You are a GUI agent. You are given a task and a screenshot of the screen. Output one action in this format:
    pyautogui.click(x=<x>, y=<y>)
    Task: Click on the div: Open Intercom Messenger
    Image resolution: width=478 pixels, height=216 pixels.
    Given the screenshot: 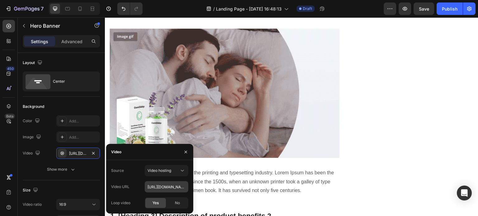 What is the action you would take?
    pyautogui.click(x=464, y=193)
    